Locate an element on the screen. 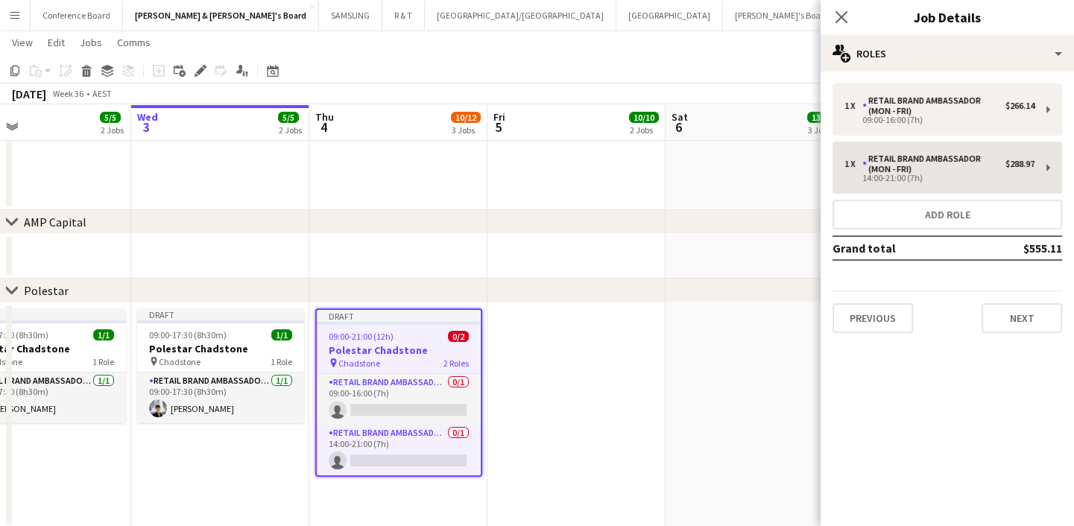  span: 09:00-21:00 (12h) is located at coordinates (361, 336).